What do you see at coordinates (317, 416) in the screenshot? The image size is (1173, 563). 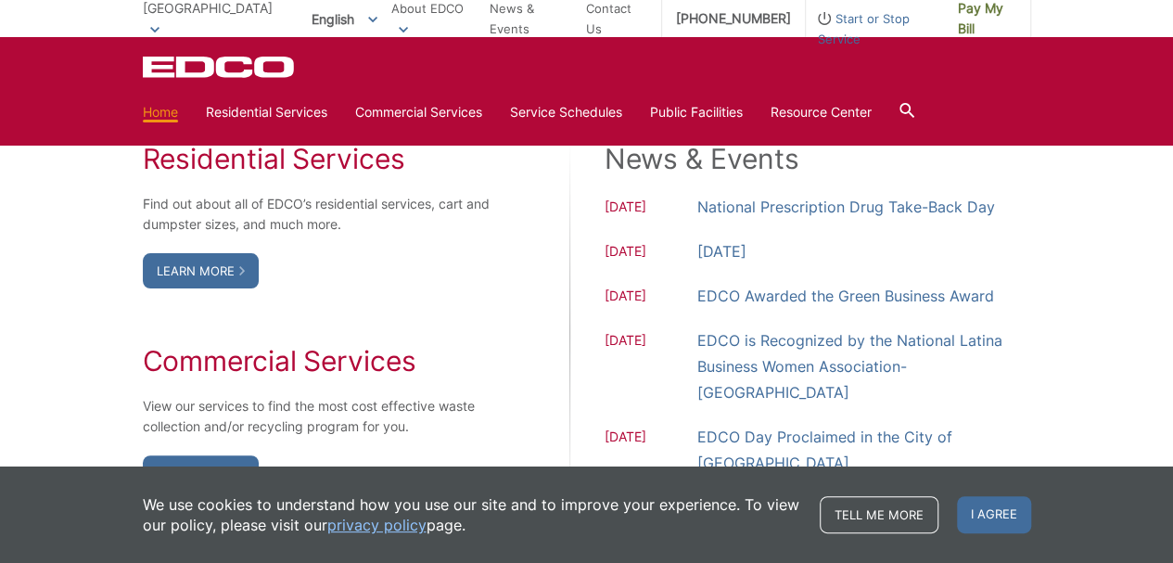 I see `p: View our services to find the most cost effective waste collection and/or recycling program for you.` at bounding box center [317, 416].